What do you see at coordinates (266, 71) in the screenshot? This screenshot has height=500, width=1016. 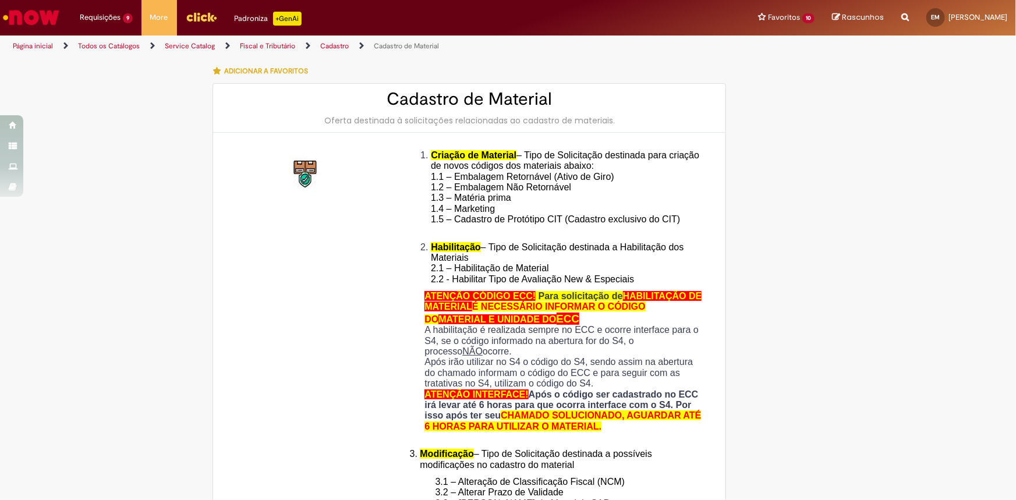 I see `span: Adicionar a Favoritos` at bounding box center [266, 71].